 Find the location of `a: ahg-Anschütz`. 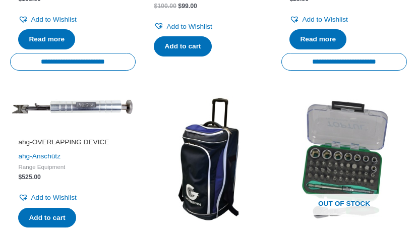

a: ahg-Anschütz is located at coordinates (39, 156).